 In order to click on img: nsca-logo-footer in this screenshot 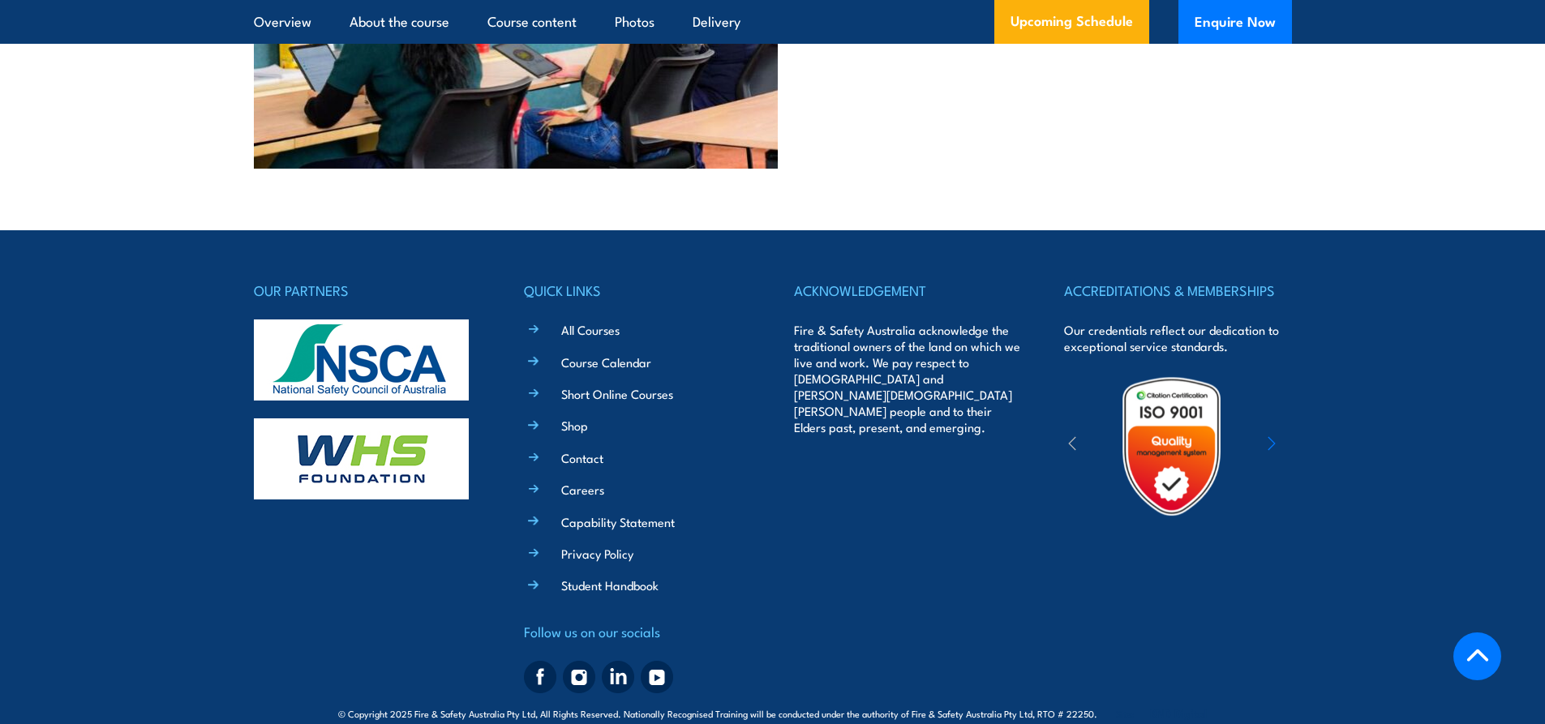, I will do `click(361, 360)`.